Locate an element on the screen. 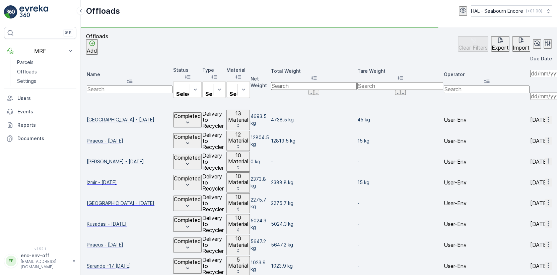 This screenshot has width=557, height=275. p: 2388.8 kg is located at coordinates (314, 182).